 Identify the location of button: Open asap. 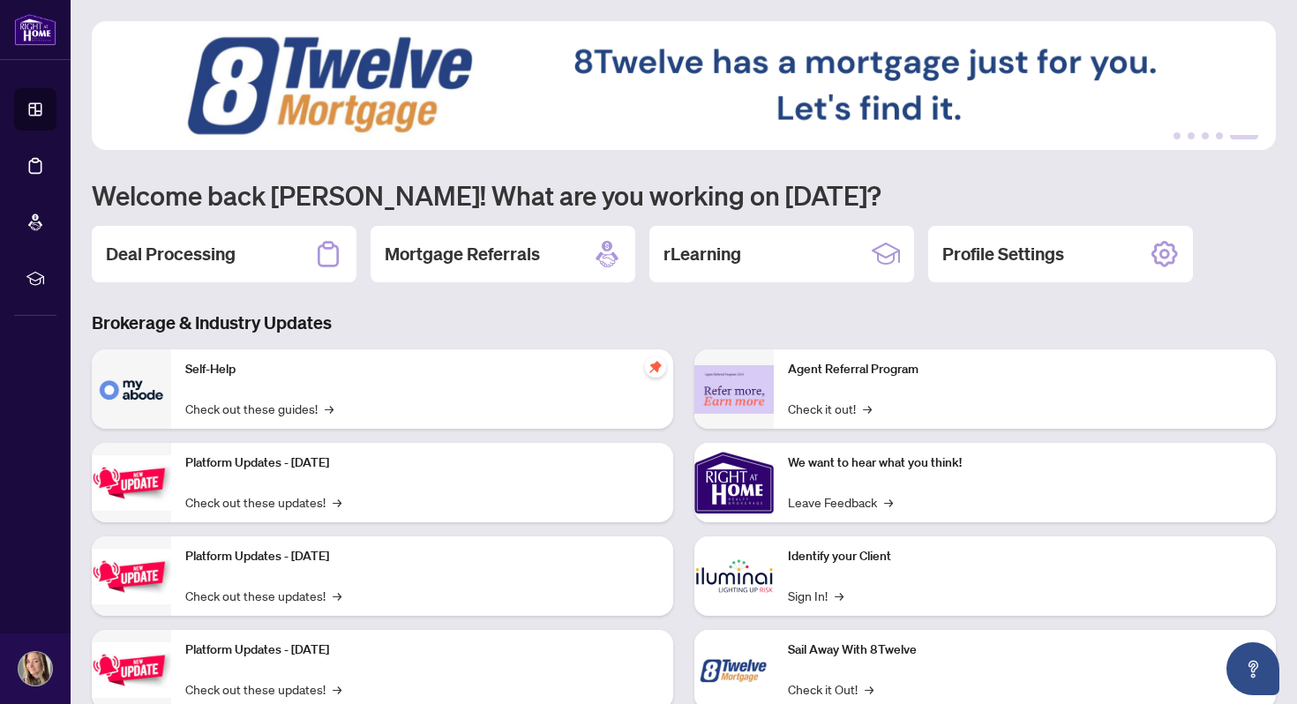
(1253, 669).